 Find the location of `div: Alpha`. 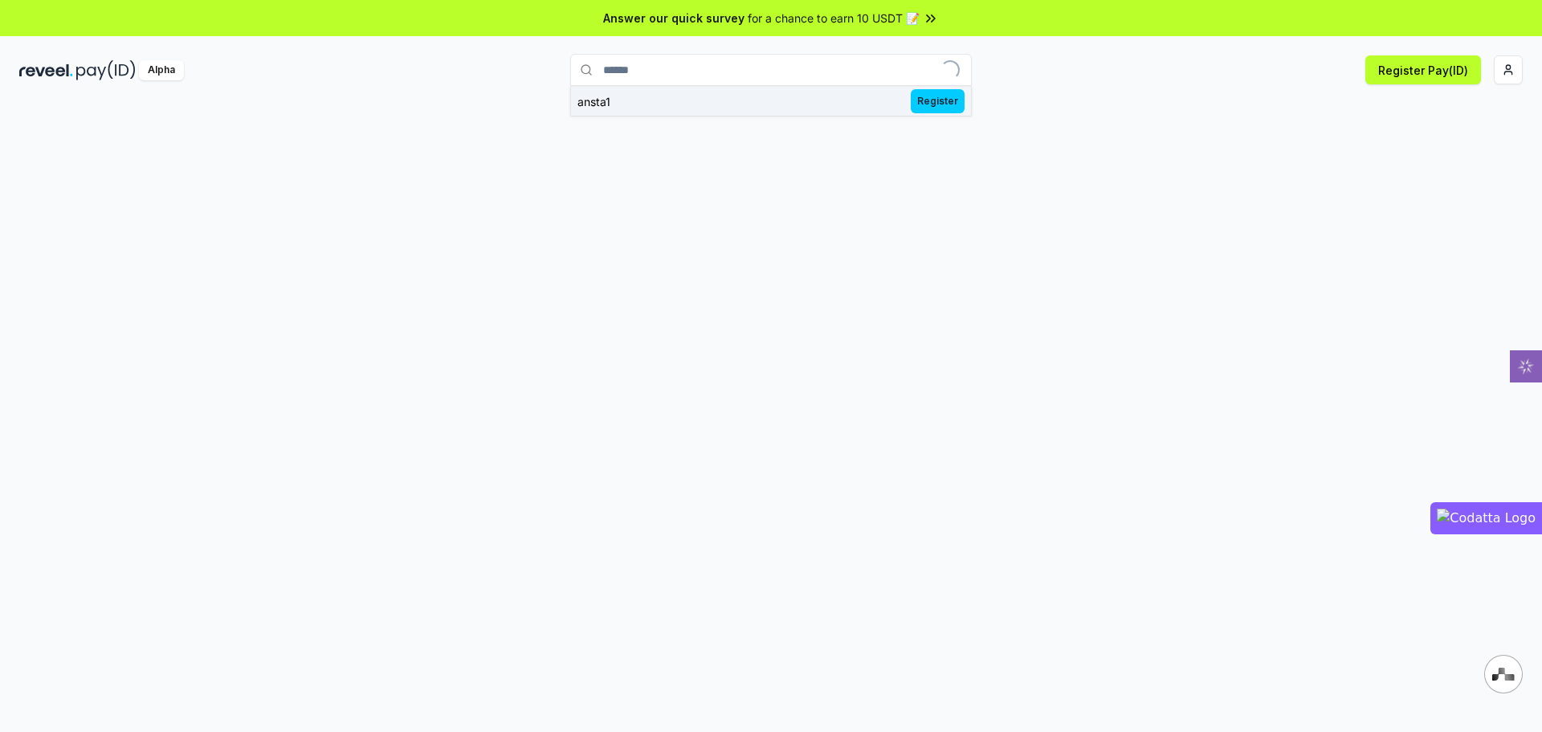

div: Alpha is located at coordinates (161, 70).